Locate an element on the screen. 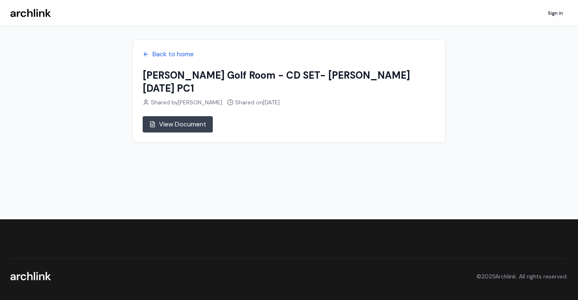  p: © 2025 Archlink. All rights reserved. is located at coordinates (522, 276).